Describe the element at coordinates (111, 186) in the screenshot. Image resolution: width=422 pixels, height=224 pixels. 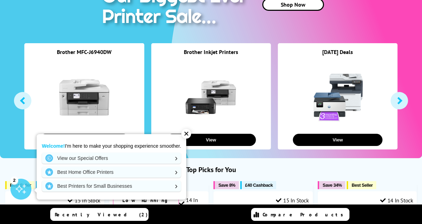
I see `a: Best Printers for Small Businesses` at that location.